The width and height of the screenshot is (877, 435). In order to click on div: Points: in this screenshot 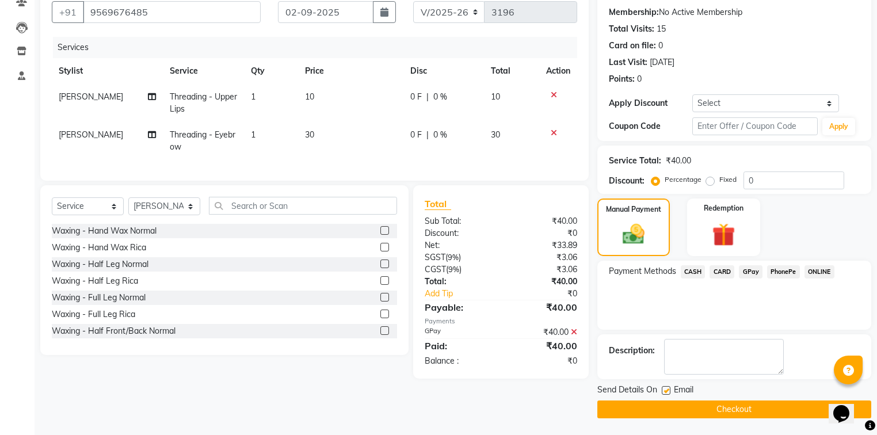, I will do `click(621, 79)`.